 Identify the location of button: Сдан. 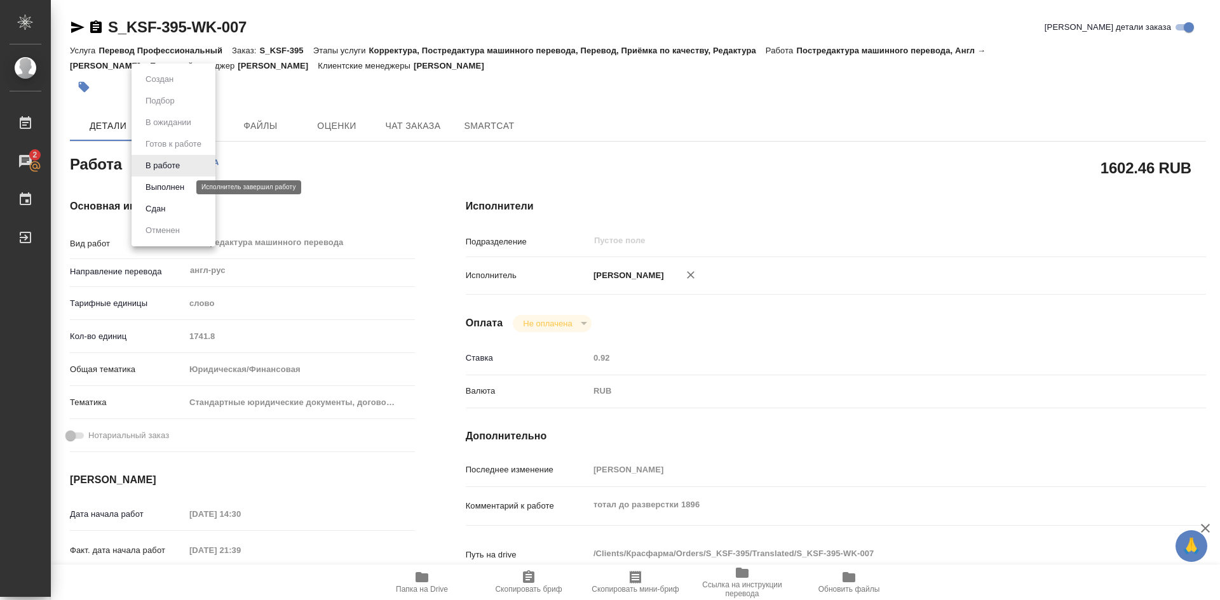
(155, 209).